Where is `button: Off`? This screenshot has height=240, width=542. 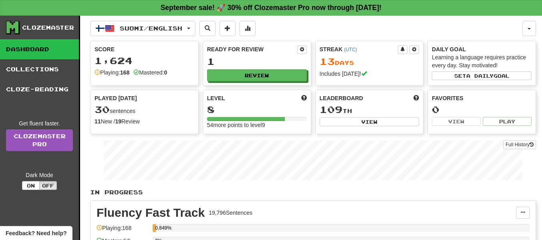
button: Off is located at coordinates (48, 185).